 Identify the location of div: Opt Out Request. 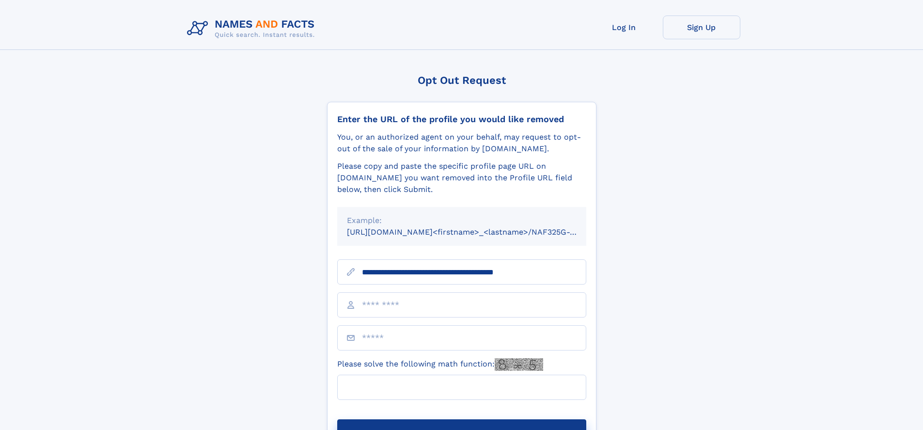
(462, 80).